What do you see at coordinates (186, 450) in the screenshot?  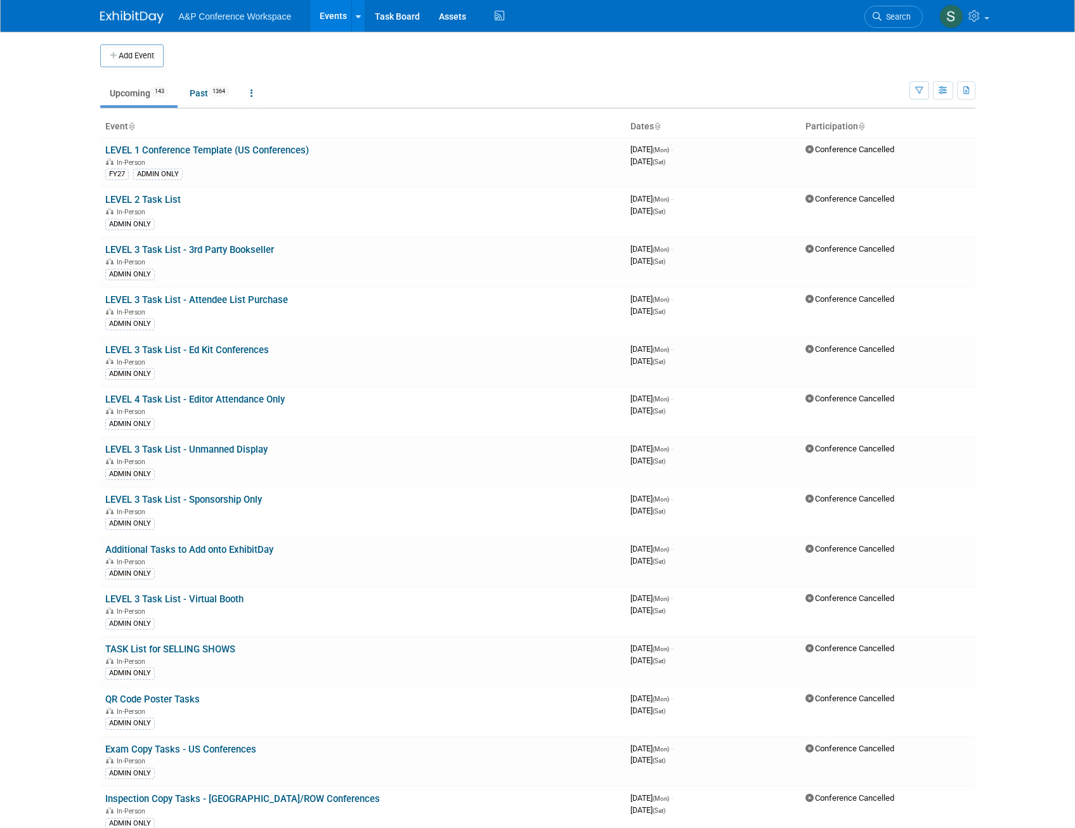 I see `a: LEVEL 3 Task List - Unmanned Display` at bounding box center [186, 450].